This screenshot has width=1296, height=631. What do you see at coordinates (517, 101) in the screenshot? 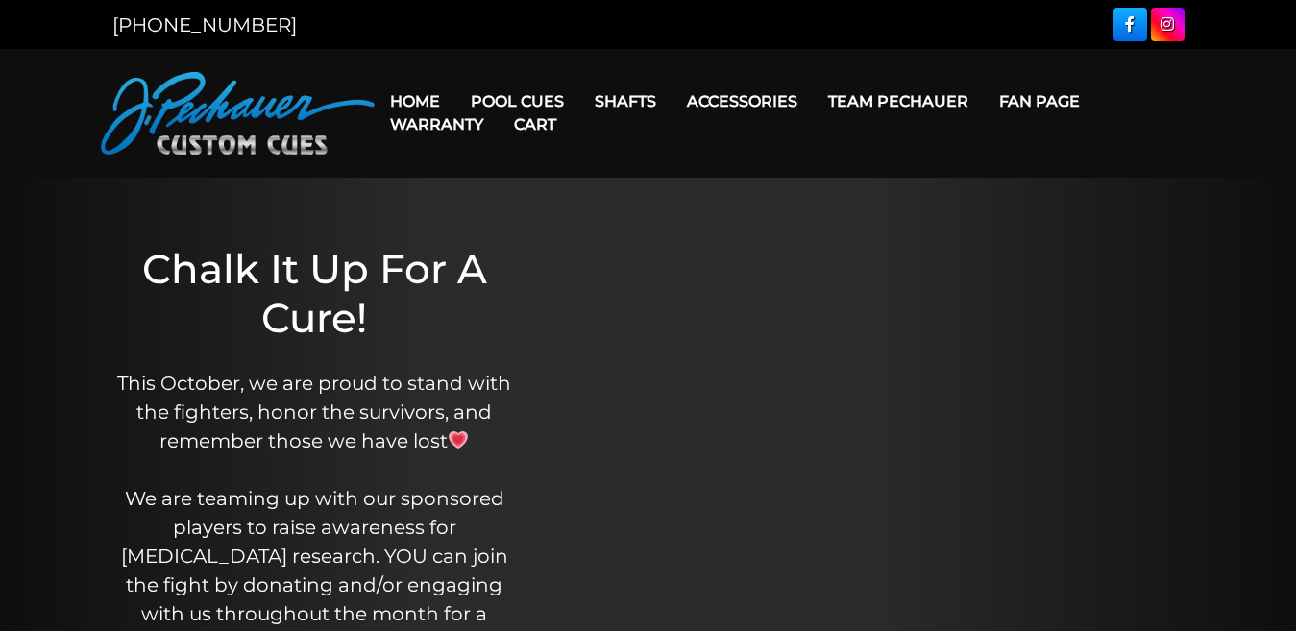
I see `a: Pool Cues` at bounding box center [517, 101].